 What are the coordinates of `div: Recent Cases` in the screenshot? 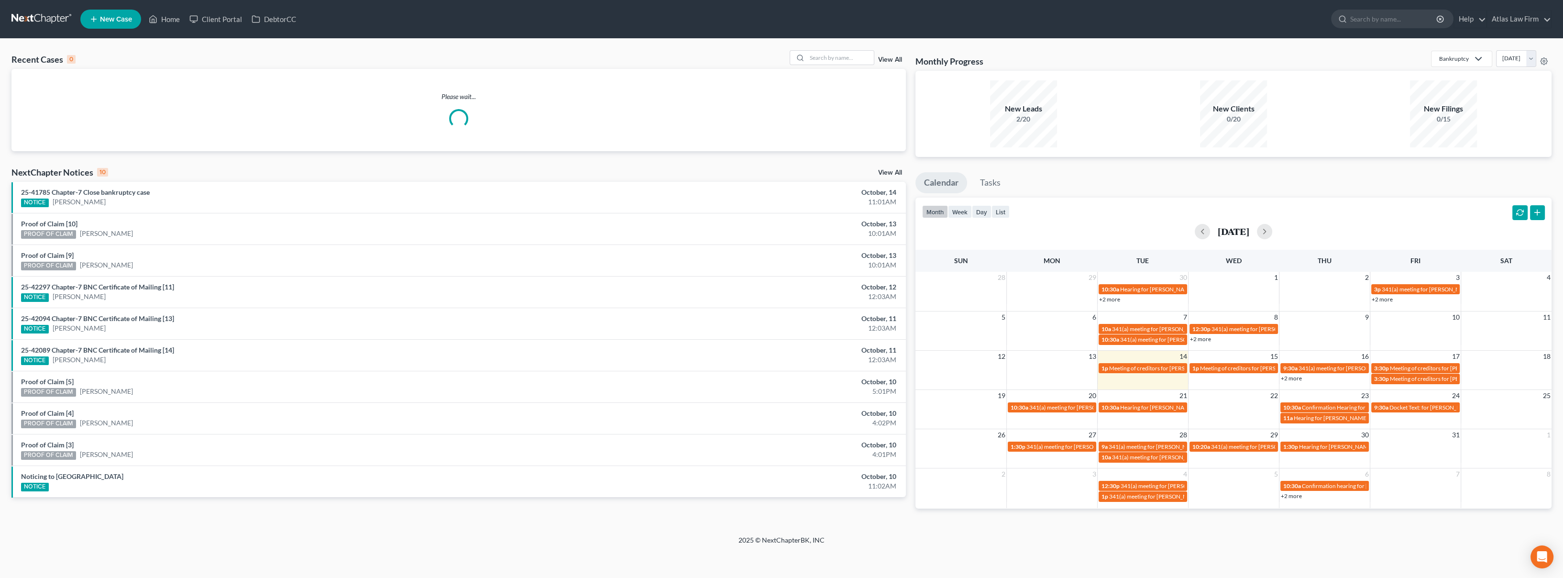 It's located at (44, 59).